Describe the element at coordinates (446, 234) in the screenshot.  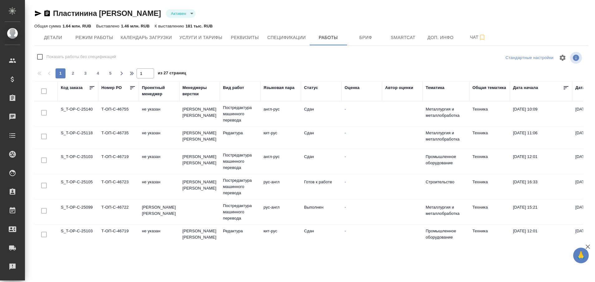
I see `p: Промышленное оборудование` at that location.